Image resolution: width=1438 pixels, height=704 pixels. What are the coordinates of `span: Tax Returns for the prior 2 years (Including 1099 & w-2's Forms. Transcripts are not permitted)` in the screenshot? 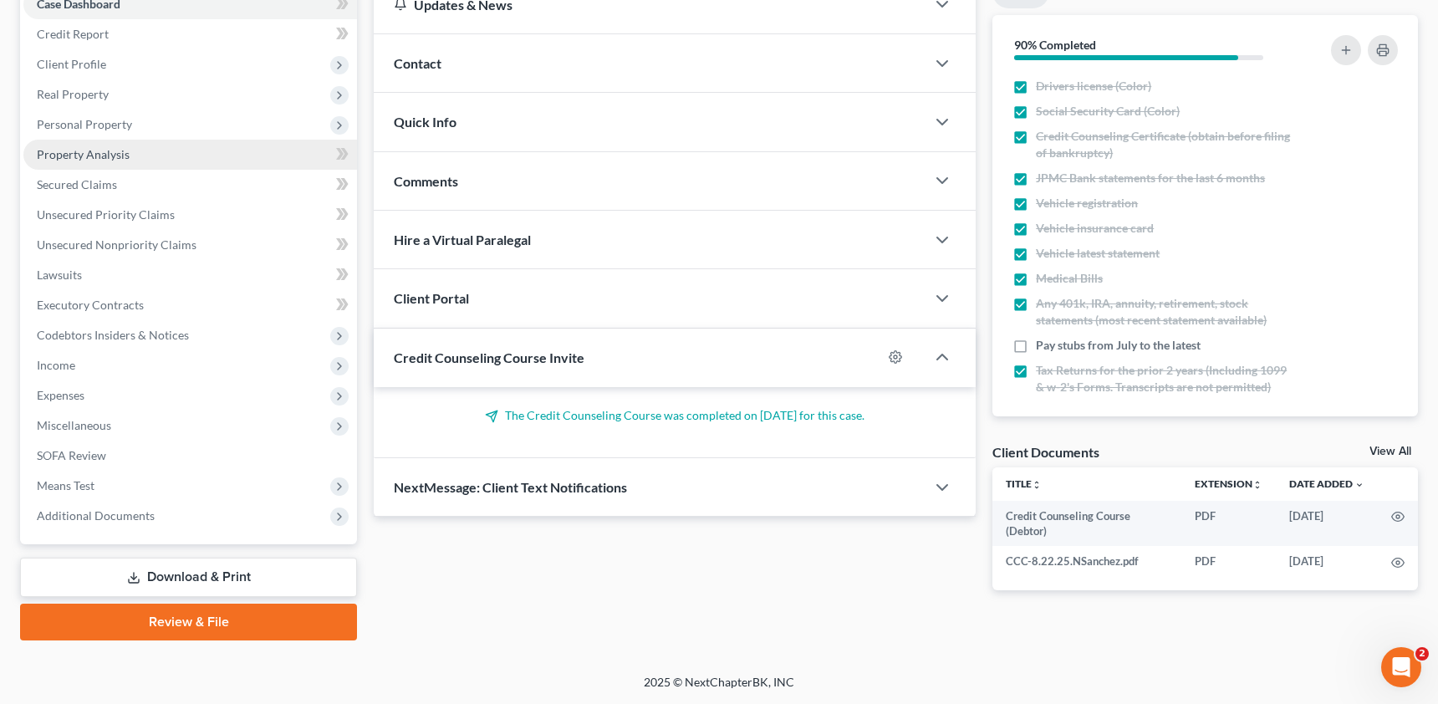 It's located at (1167, 379).